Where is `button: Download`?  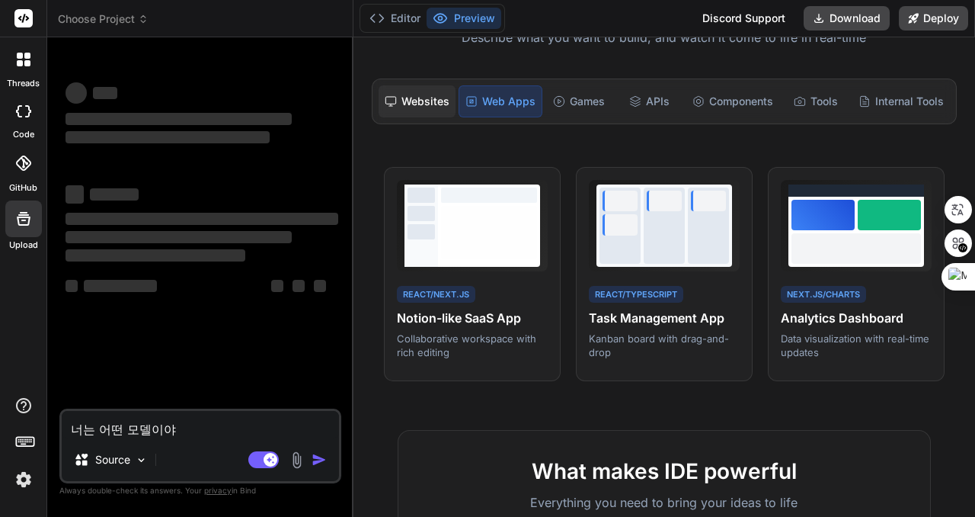
button: Download is located at coordinates (847, 18).